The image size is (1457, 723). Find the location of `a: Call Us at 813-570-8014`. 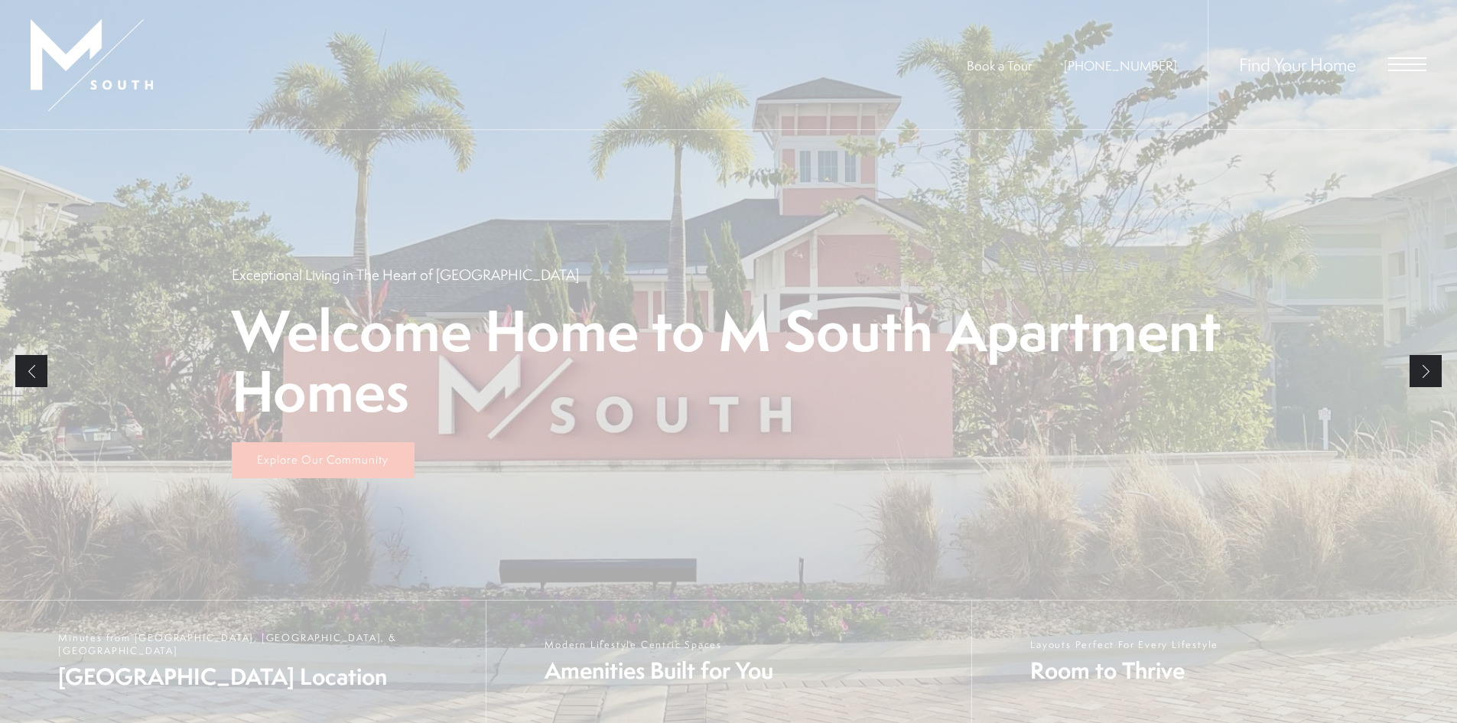

a: Call Us at 813-570-8014 is located at coordinates (1121, 65).